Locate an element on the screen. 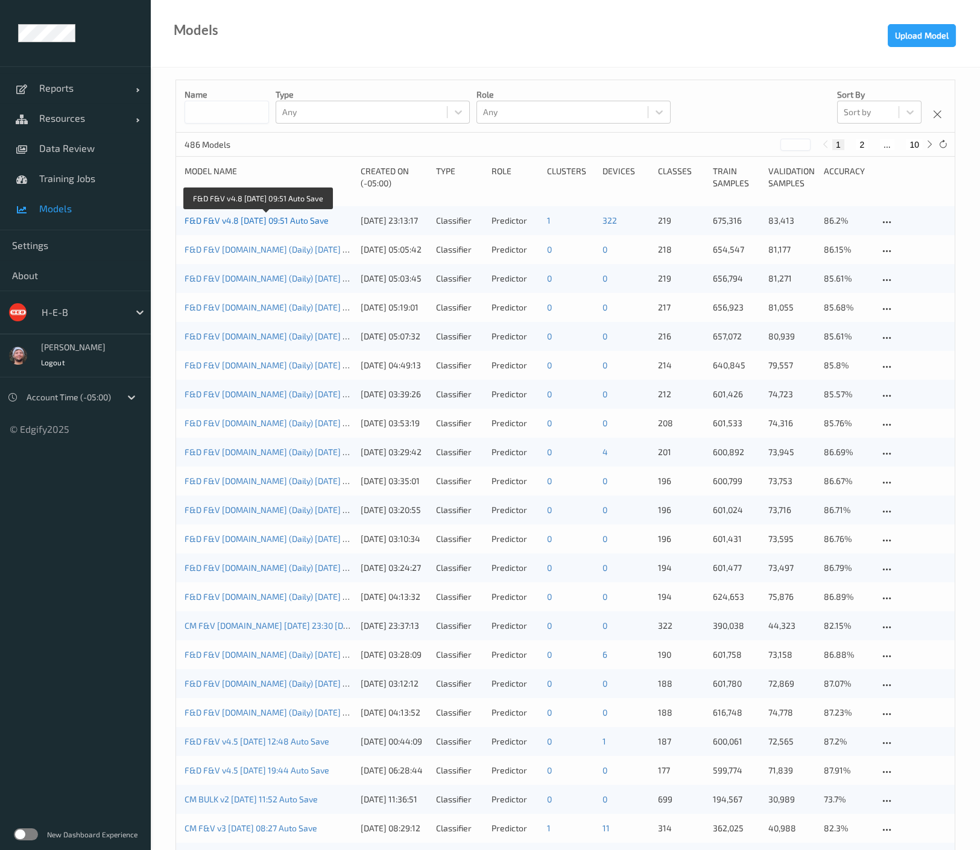  p: 194,567 is located at coordinates (736, 800).